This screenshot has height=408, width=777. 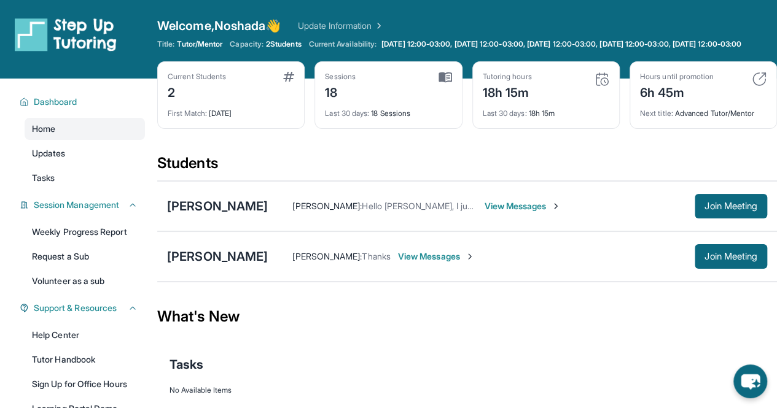 I want to click on span: Current Availability:, so click(x=343, y=44).